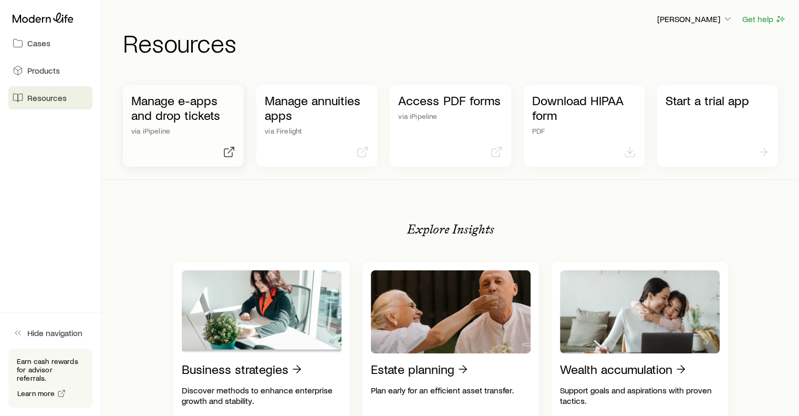 Image resolution: width=799 pixels, height=416 pixels. Describe the element at coordinates (412, 369) in the screenshot. I see `p: Estate planning` at that location.